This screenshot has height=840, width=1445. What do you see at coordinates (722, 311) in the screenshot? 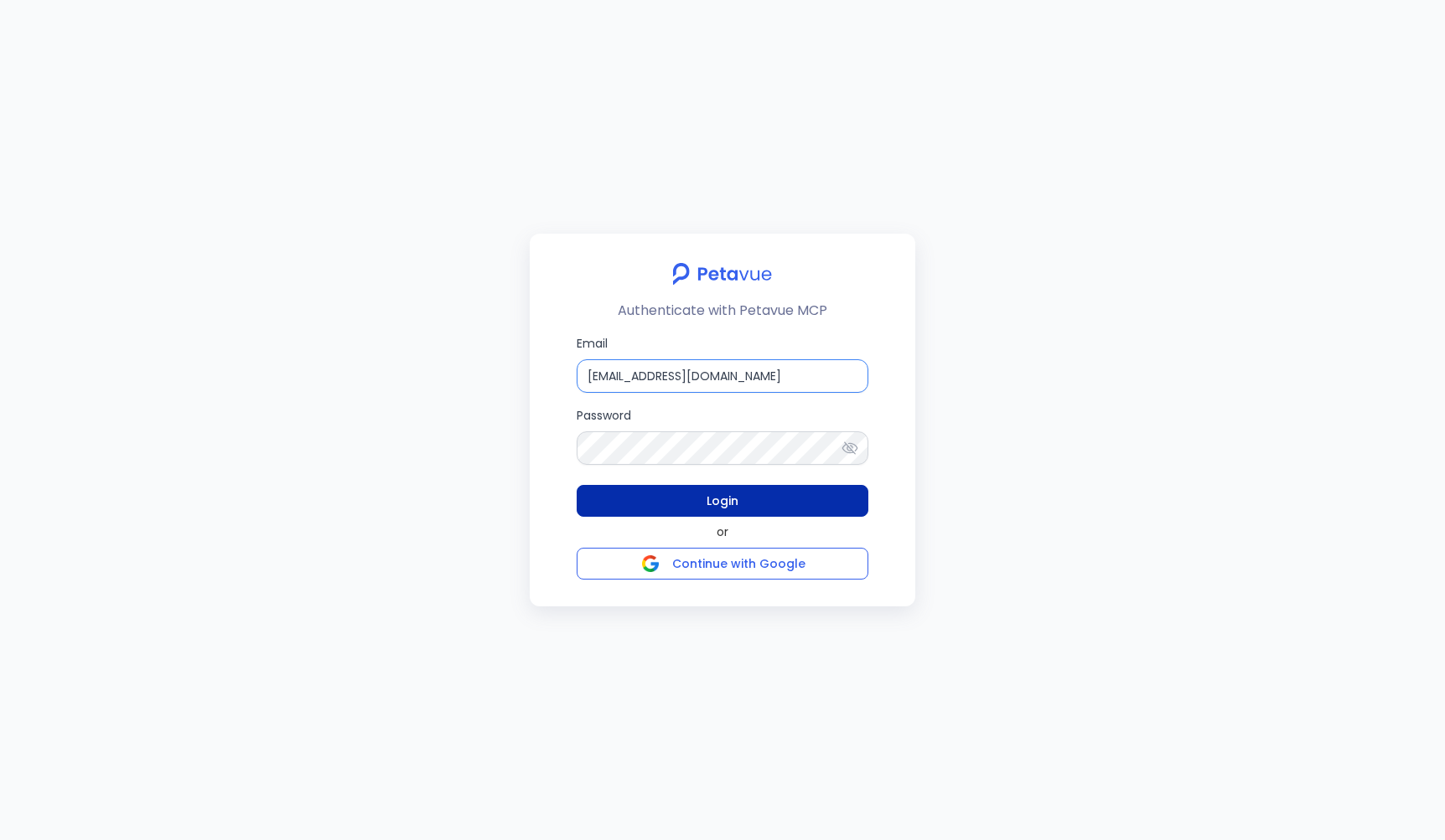
I see `p: Authenticate with Petavue MCP` at bounding box center [722, 311].